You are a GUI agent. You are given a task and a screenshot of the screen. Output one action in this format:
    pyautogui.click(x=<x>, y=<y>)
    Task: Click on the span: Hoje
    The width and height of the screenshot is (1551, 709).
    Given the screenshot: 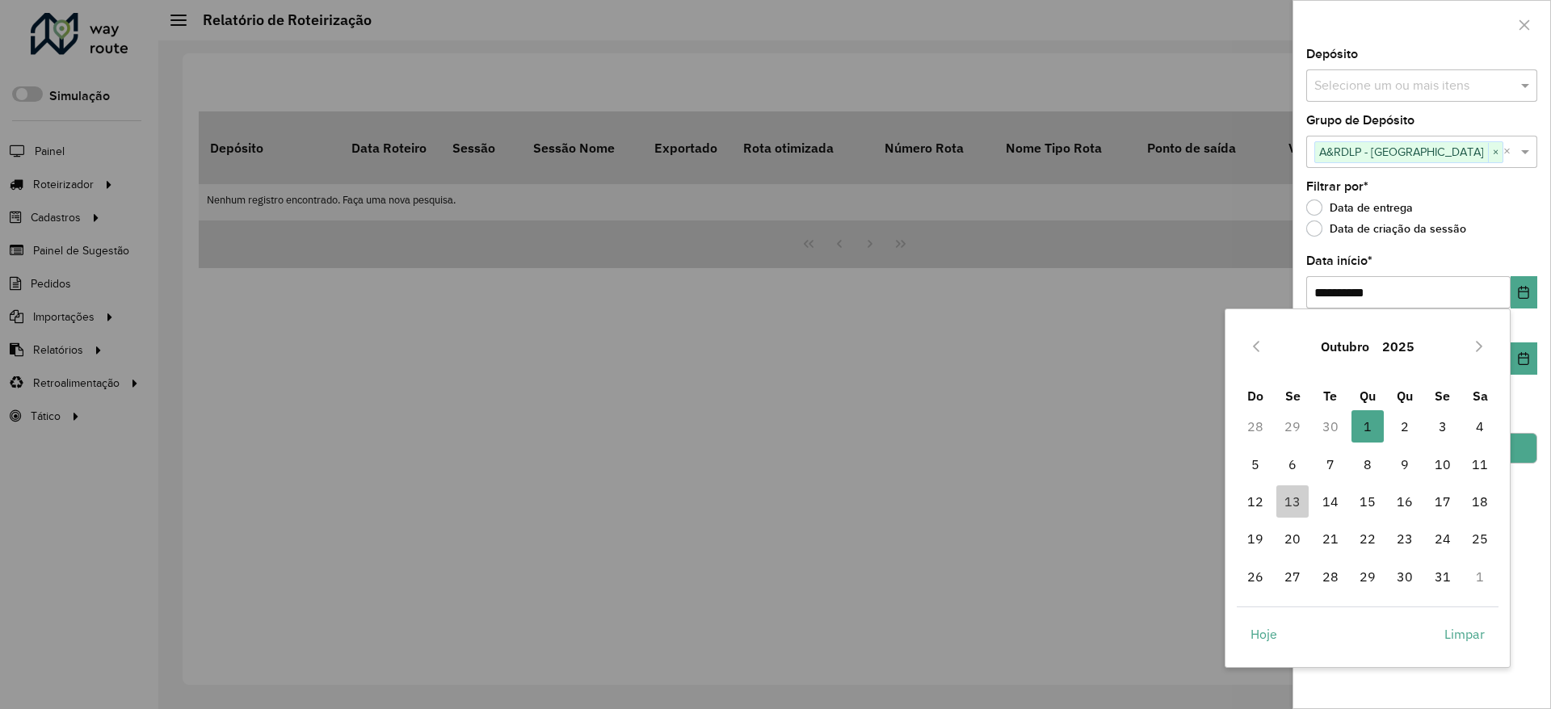 What is the action you would take?
    pyautogui.click(x=1263, y=634)
    